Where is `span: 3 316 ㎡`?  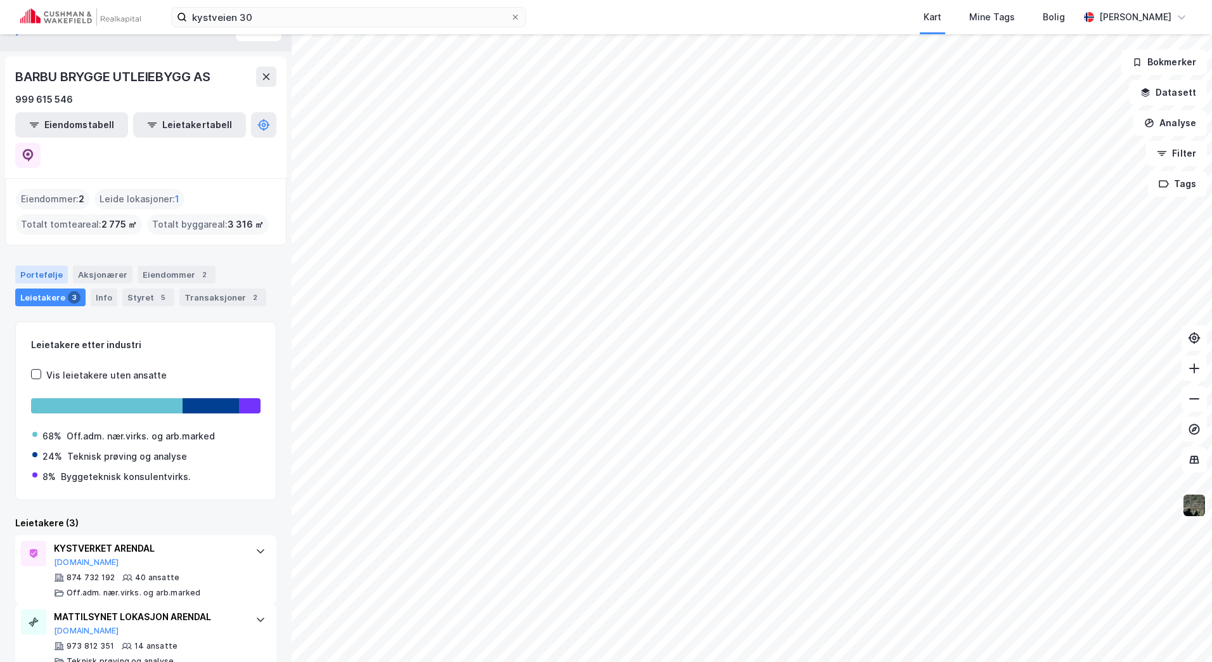 span: 3 316 ㎡ is located at coordinates (245, 224).